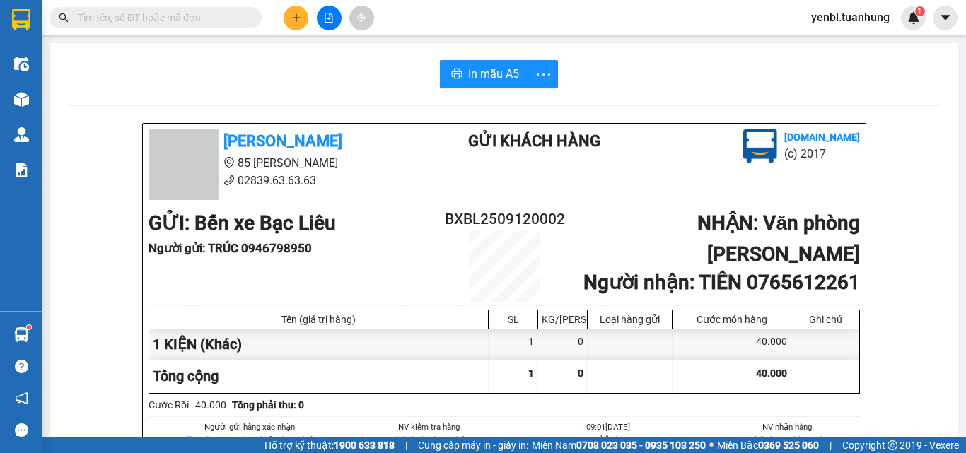 This screenshot has width=966, height=453. Describe the element at coordinates (329, 18) in the screenshot. I see `span: file-add` at that location.